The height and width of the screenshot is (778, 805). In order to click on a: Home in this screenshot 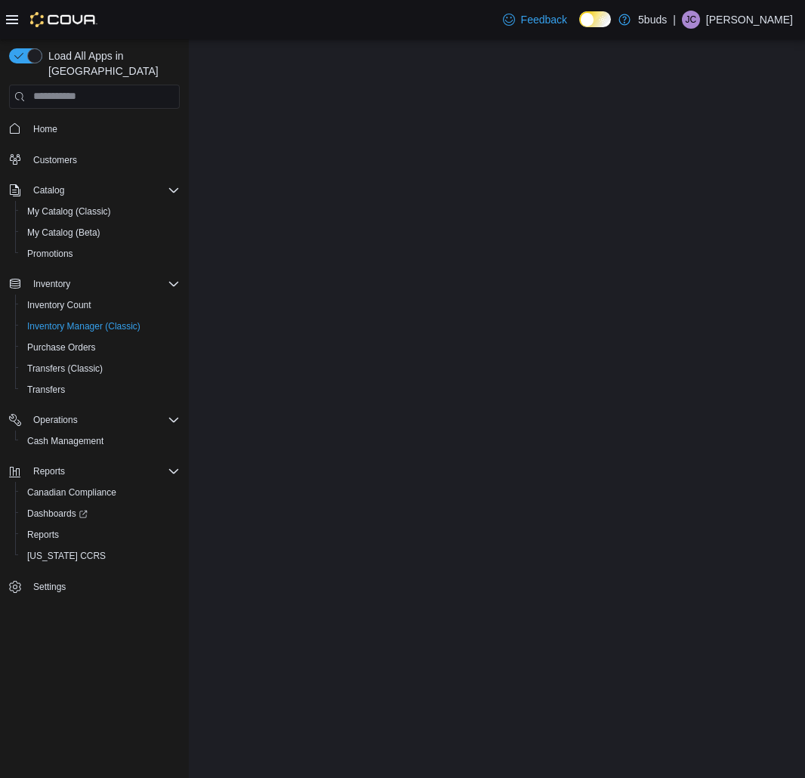, I will do `click(45, 129)`.